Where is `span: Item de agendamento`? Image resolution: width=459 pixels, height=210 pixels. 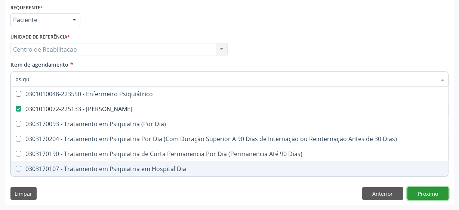 span: Item de agendamento is located at coordinates (40, 64).